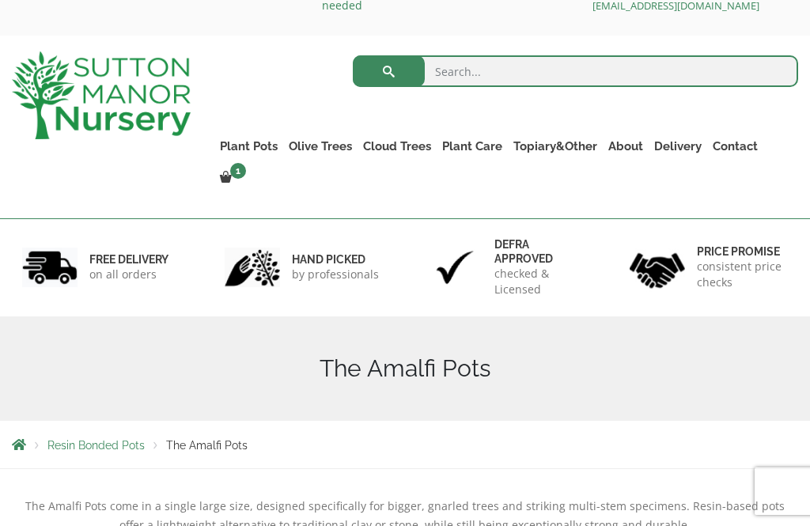 The height and width of the screenshot is (526, 810). Describe the element at coordinates (677, 146) in the screenshot. I see `a: Delivery` at that location.